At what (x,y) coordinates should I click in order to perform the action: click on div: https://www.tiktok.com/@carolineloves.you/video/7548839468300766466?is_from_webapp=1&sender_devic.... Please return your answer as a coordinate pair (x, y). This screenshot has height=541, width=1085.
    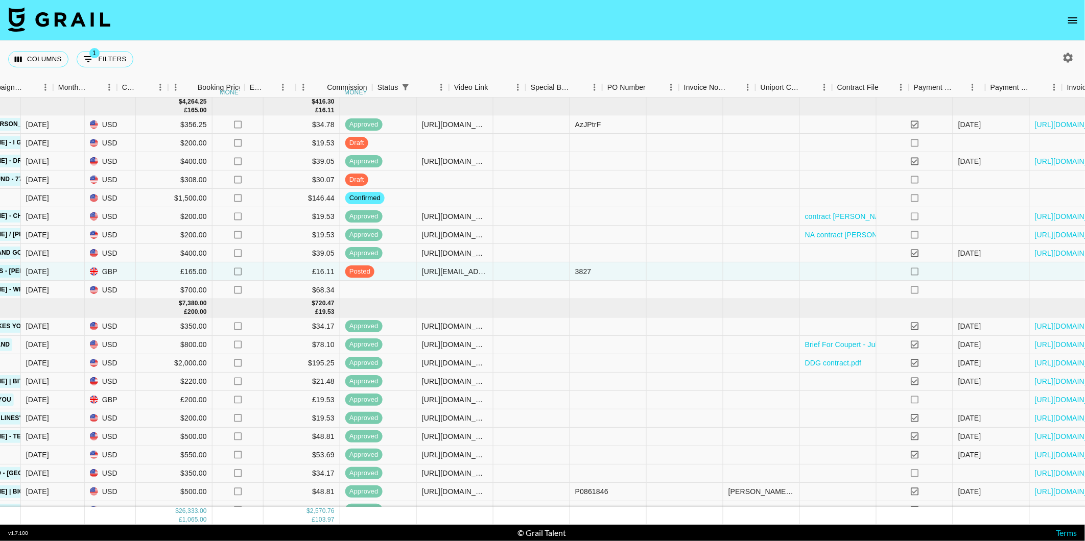
    Looking at the image, I should click on (454, 272).